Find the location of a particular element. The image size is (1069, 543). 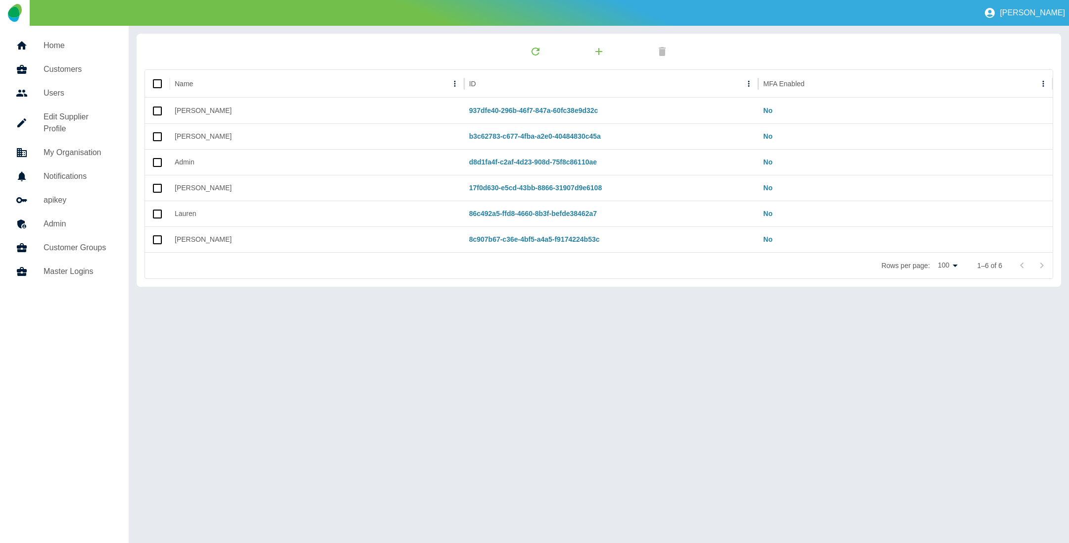

div: Name is located at coordinates (184, 84).